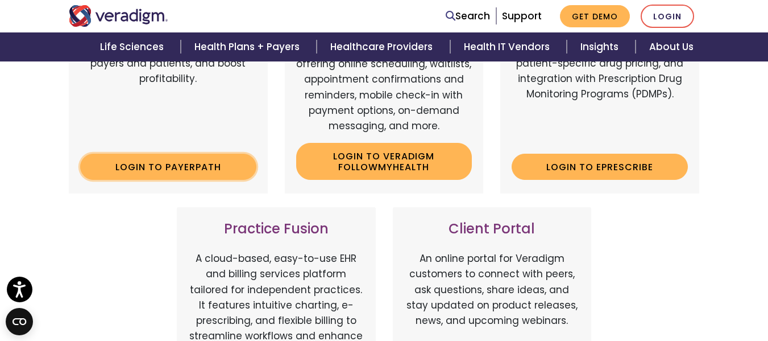 This screenshot has width=768, height=341. What do you see at coordinates (118, 16) in the screenshot?
I see `a: Veradigm logo` at bounding box center [118, 16].